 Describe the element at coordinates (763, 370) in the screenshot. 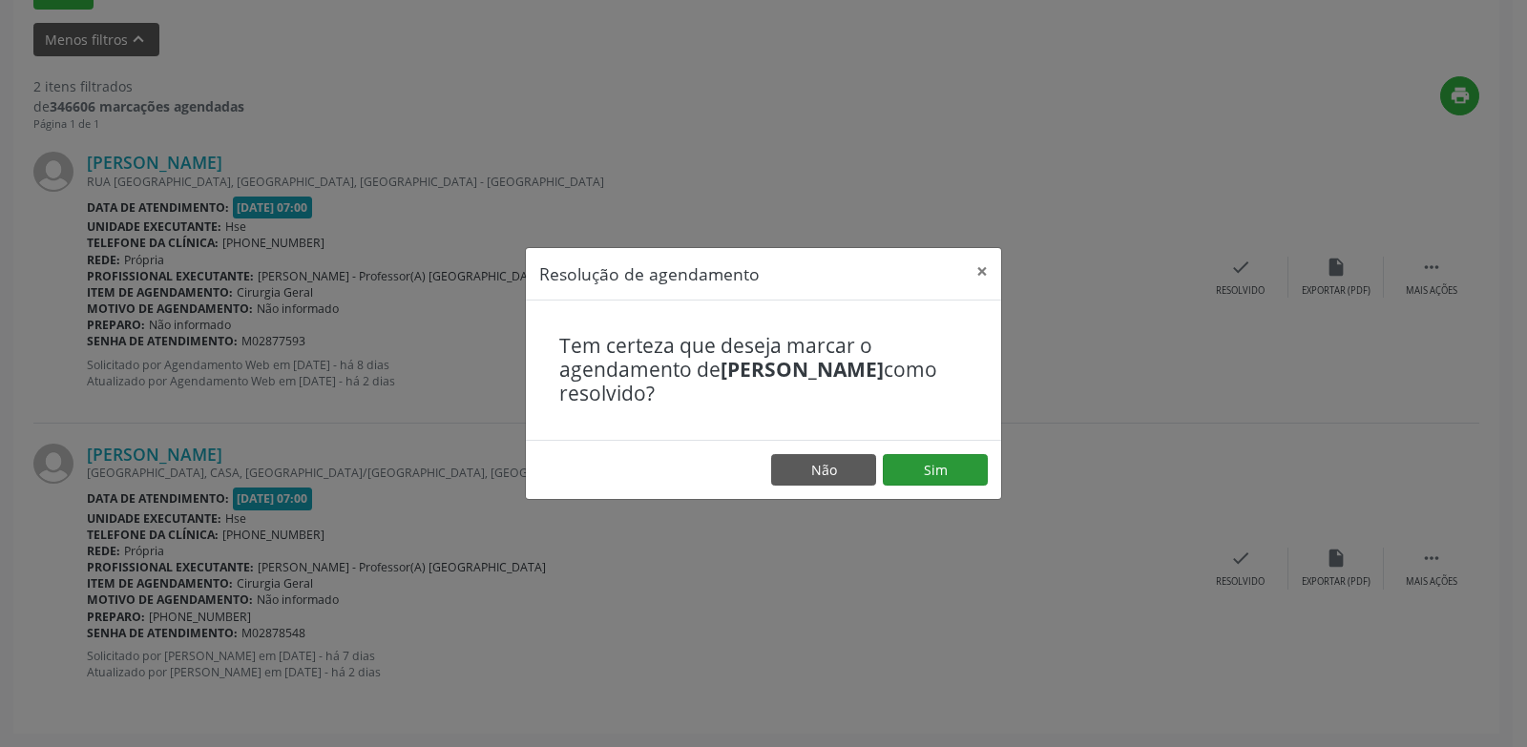

I see `h4: Tem certeza que deseja marcar o agendamento de como resolvido?` at that location.